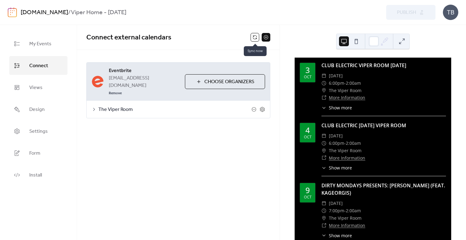 The image size is (466, 240). I want to click on span: Form, so click(35, 153).